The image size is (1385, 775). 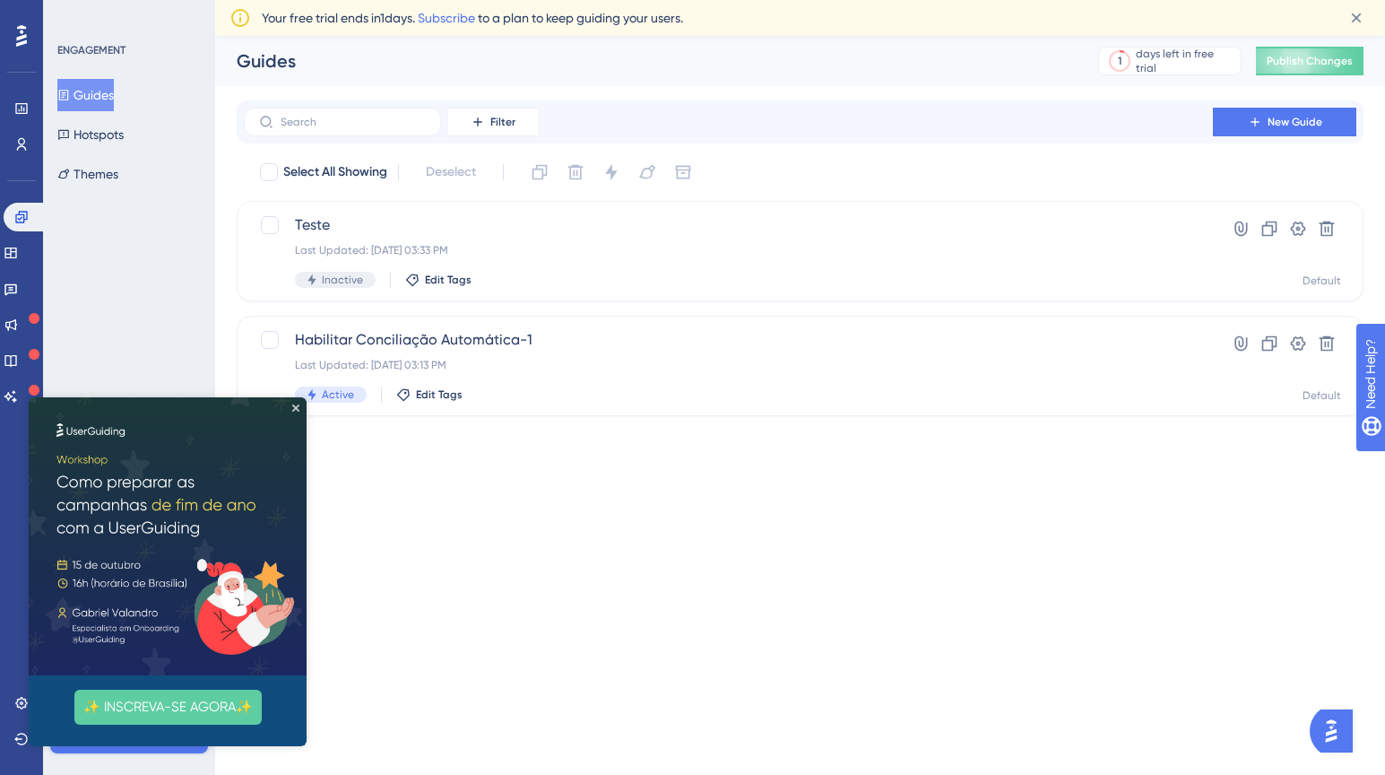 What do you see at coordinates (353, 122) in the screenshot?
I see `input: Search` at bounding box center [353, 122].